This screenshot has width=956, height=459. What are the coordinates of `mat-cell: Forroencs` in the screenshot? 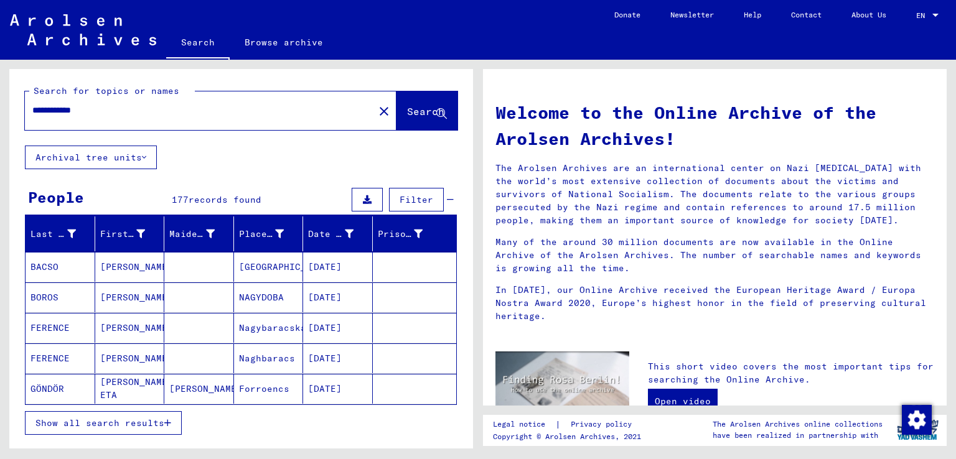 It's located at (269, 389).